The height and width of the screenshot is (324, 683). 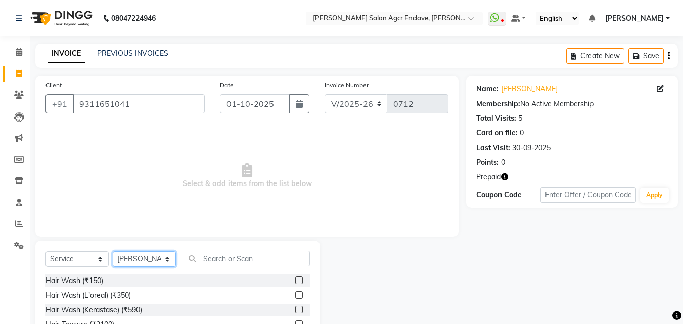 What do you see at coordinates (497, 133) in the screenshot?
I see `div: Card on file:` at bounding box center [497, 133].